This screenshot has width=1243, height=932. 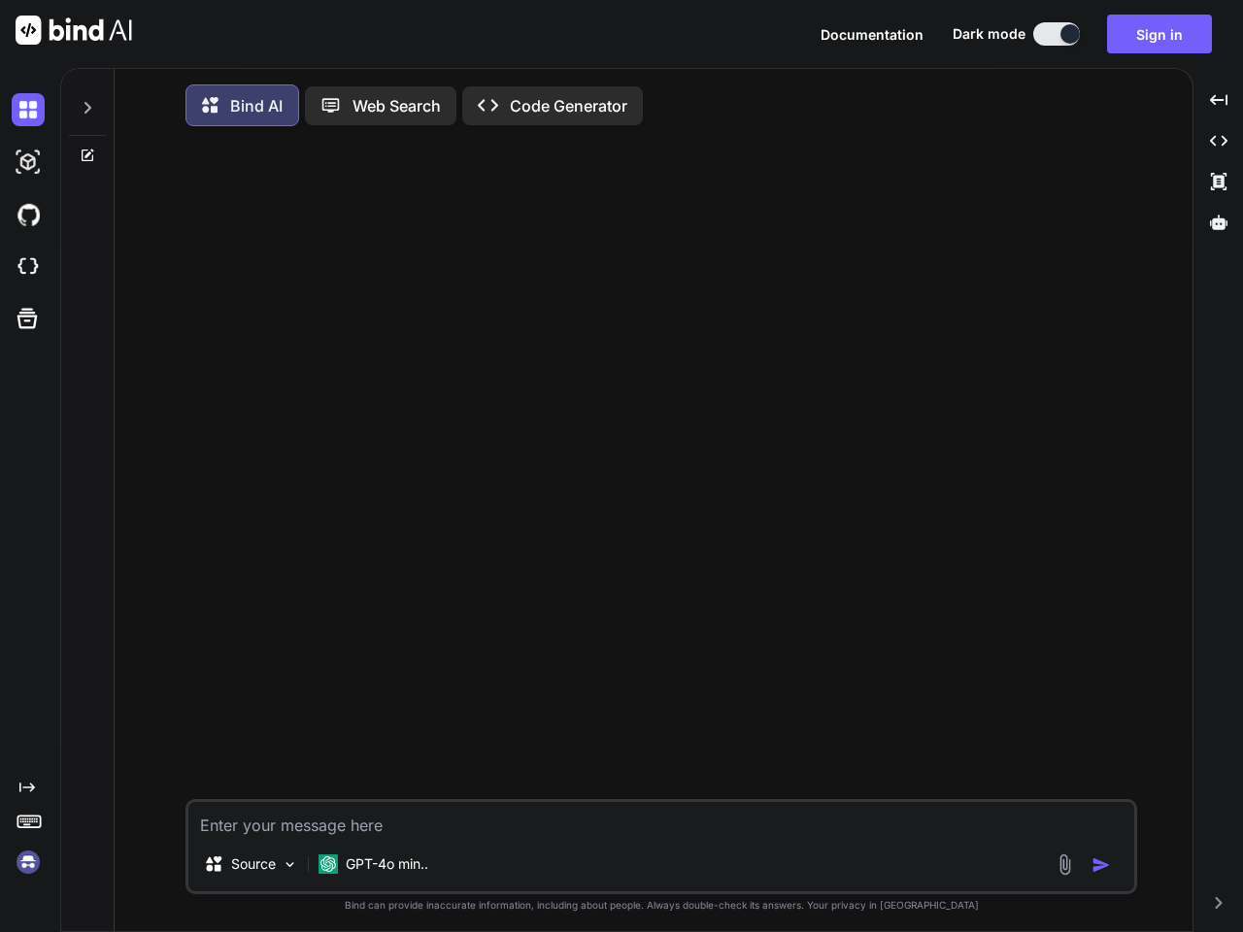 I want to click on p: Code Generator, so click(x=568, y=106).